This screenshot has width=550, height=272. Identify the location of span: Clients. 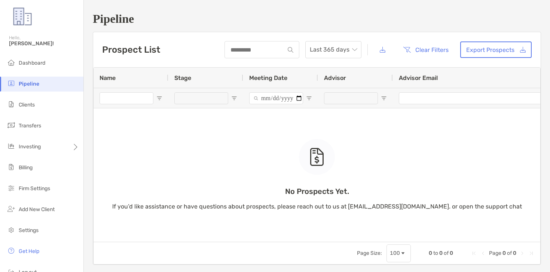
(27, 105).